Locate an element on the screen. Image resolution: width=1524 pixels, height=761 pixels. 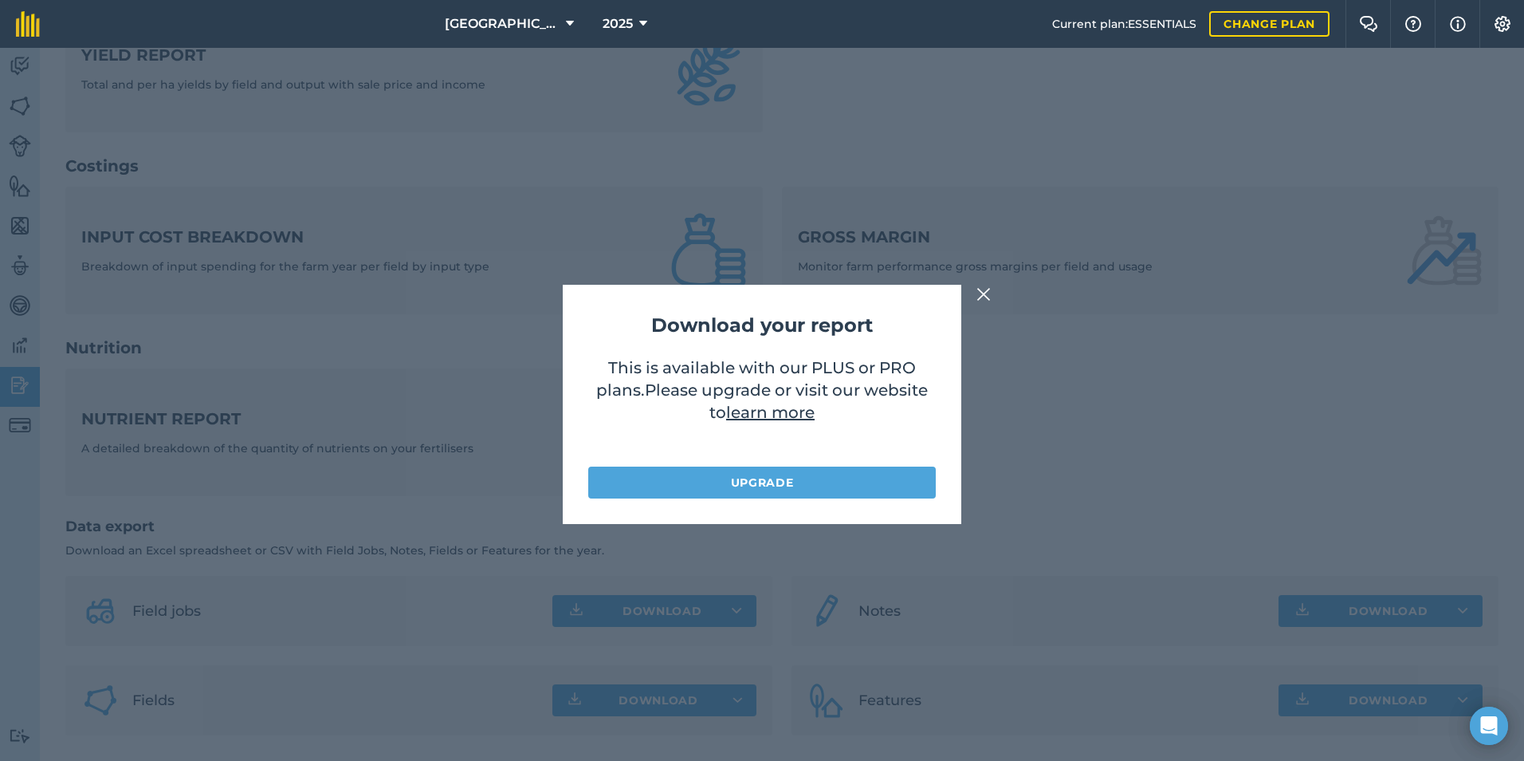
h2: Download your report is located at coordinates (762, 325).